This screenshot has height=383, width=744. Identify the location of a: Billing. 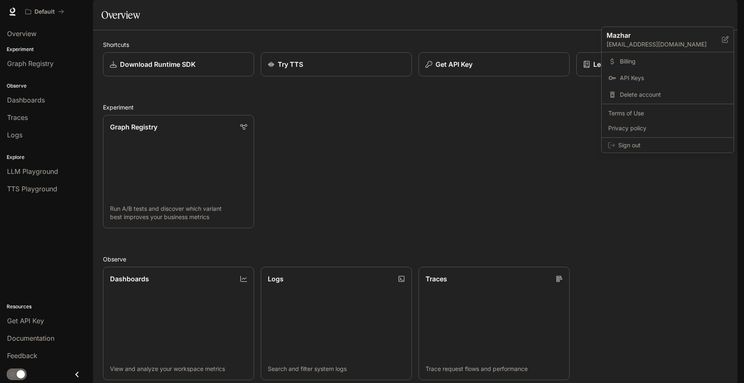
(668, 61).